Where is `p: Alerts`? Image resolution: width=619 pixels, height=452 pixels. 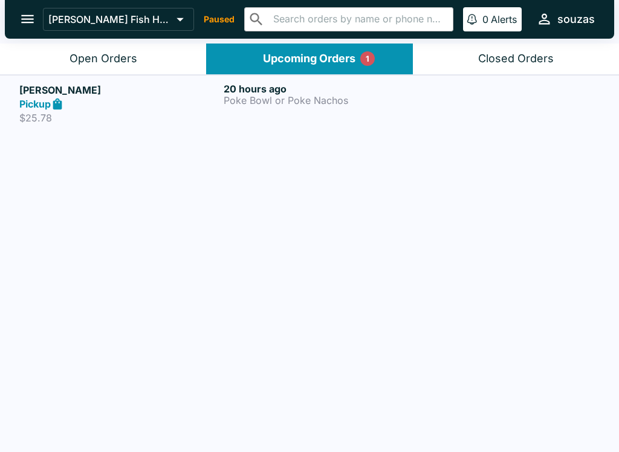
p: Alerts is located at coordinates (504, 19).